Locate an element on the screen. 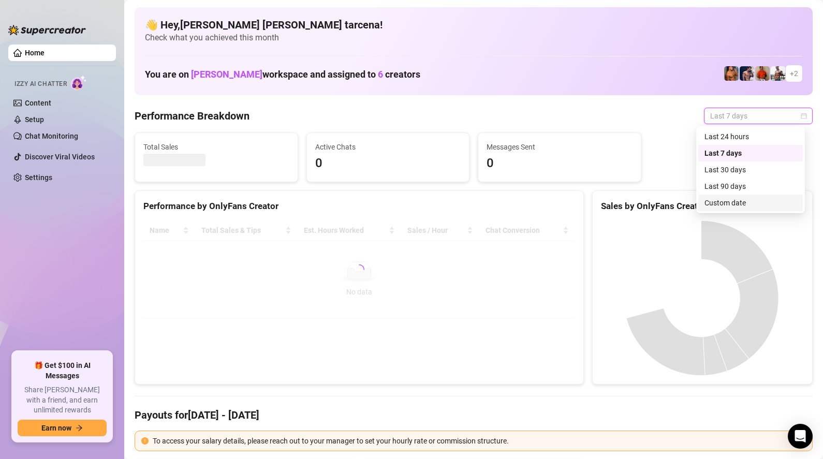 This screenshot has height=459, width=823. img: logo-BBDzfeDw.svg is located at coordinates (47, 30).